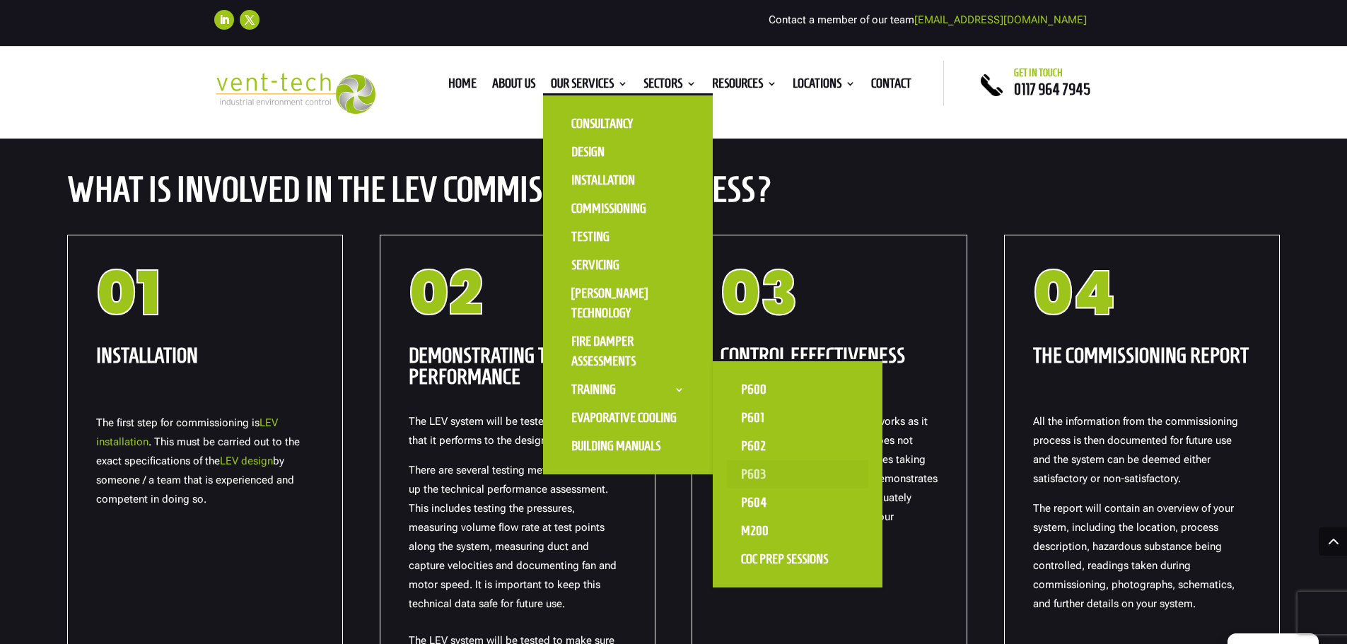 The image size is (1347, 644). I want to click on a: 0117 964 7945, so click(1052, 89).